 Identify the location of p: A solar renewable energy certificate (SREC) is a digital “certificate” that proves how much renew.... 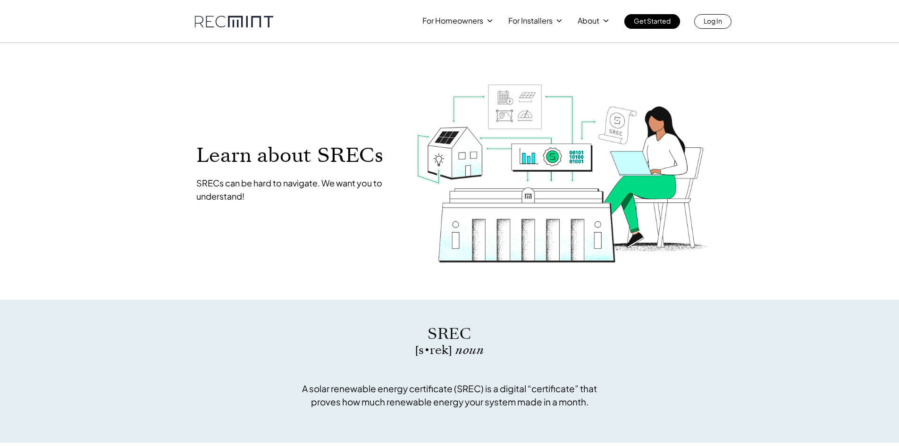
(450, 395).